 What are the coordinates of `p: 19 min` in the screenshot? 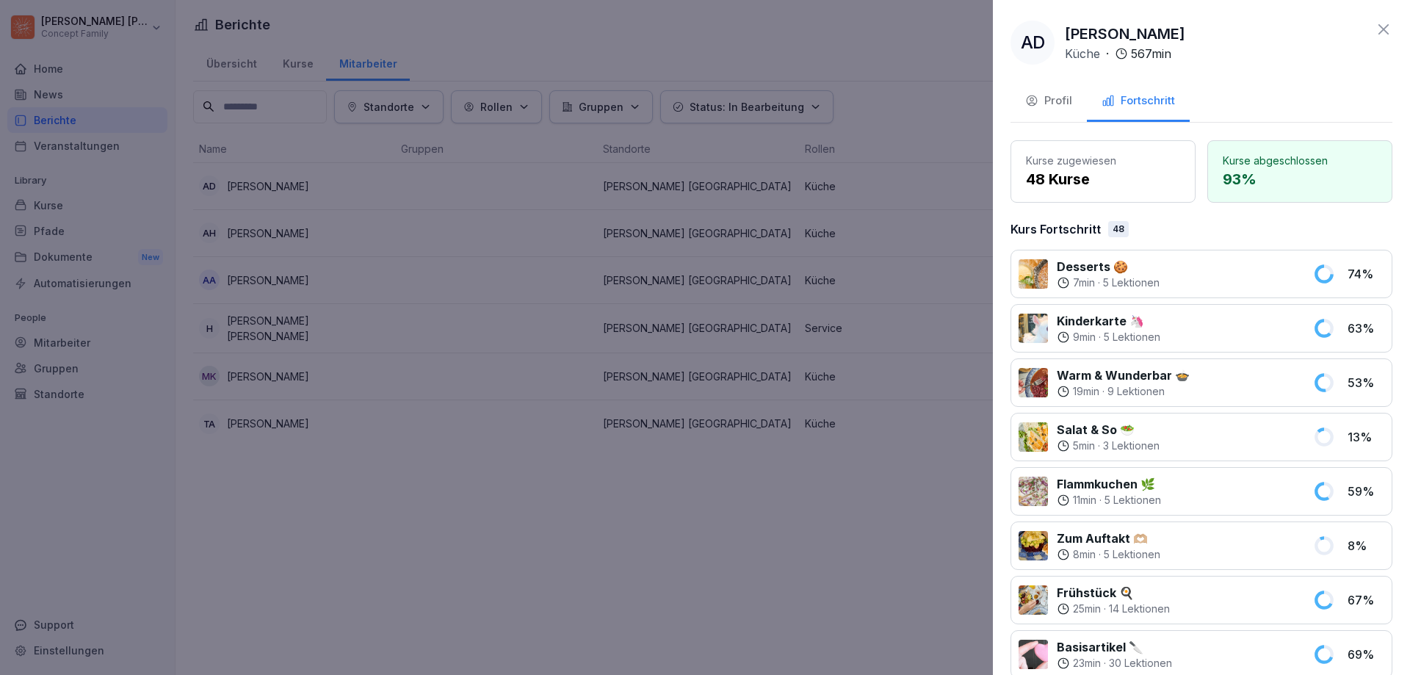 It's located at (1086, 391).